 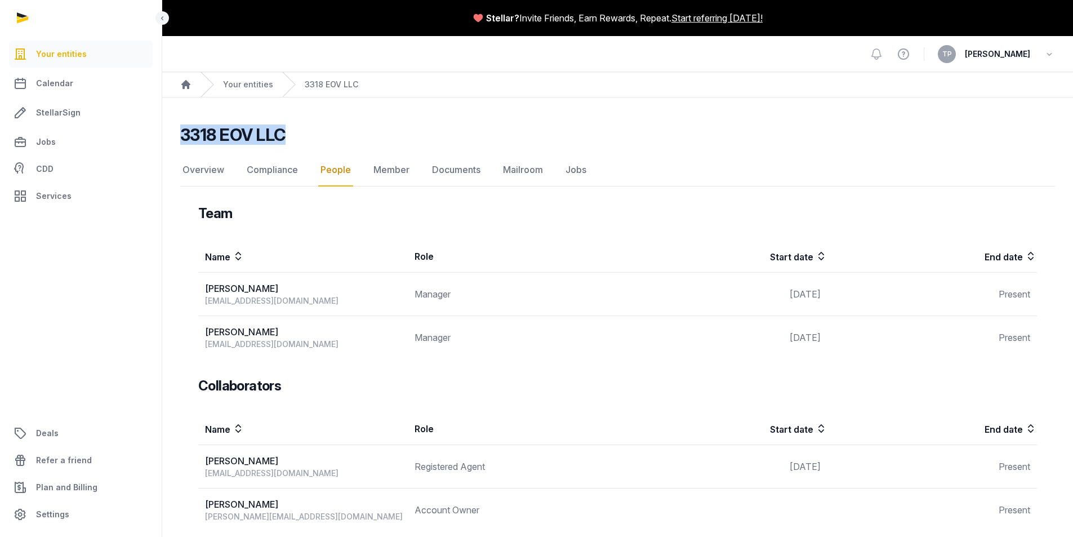 What do you see at coordinates (81, 169) in the screenshot?
I see `a: CDD` at bounding box center [81, 169].